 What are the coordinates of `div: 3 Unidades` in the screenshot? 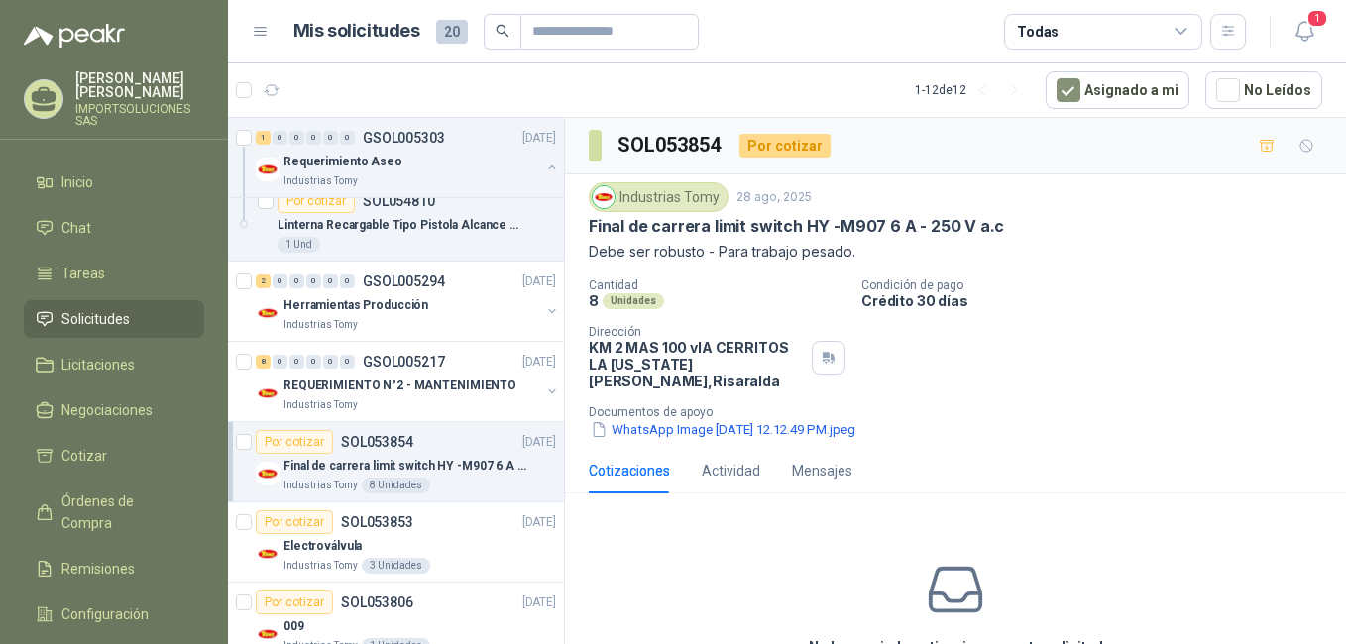 It's located at (395, 566).